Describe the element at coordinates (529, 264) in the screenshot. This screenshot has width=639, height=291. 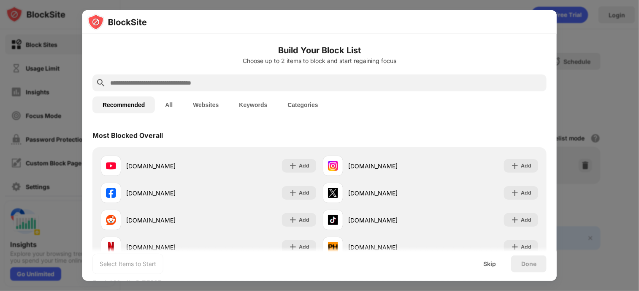
I see `div: Done` at that location.